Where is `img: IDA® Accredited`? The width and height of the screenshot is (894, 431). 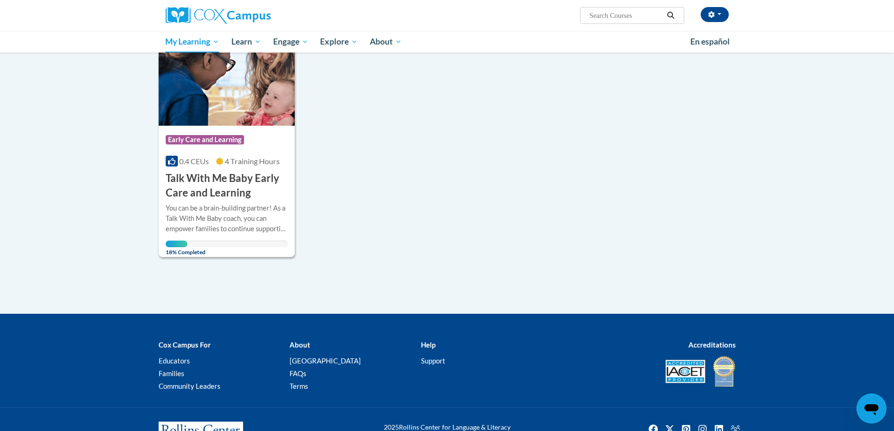 img: IDA® Accredited is located at coordinates (724, 372).